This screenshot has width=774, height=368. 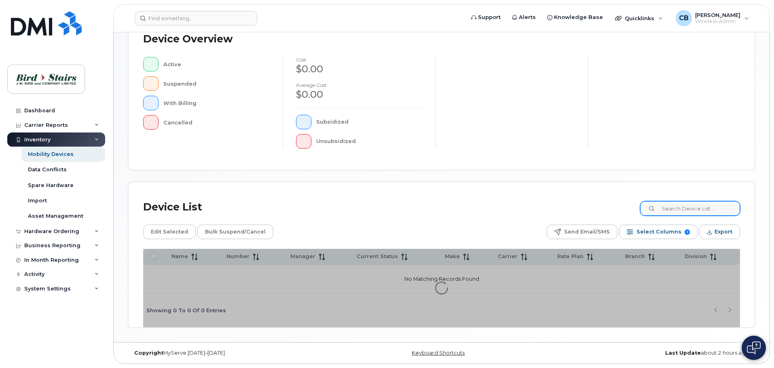 I want to click on button: Bulk Suspend/Cancel, so click(x=235, y=232).